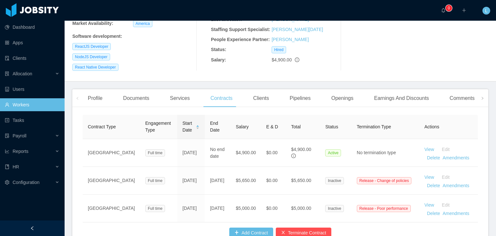 The width and height of the screenshot is (496, 236). I want to click on span: Total, so click(296, 127).